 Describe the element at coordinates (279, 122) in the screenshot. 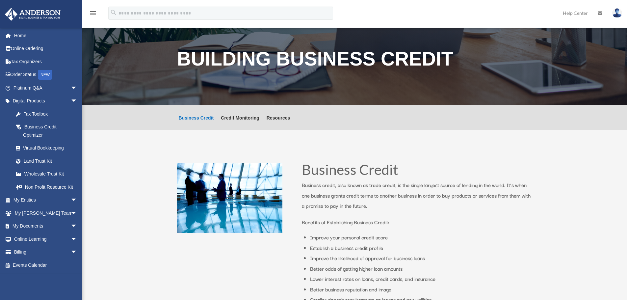

I see `a: Resources` at that location.